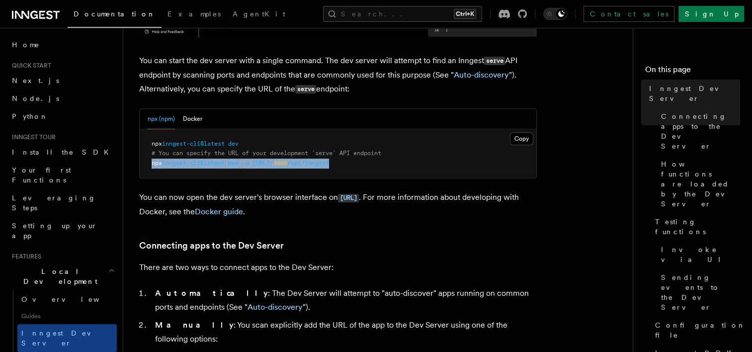 The image size is (752, 352). Describe the element at coordinates (62, 175) in the screenshot. I see `a: Your first Functions` at that location.